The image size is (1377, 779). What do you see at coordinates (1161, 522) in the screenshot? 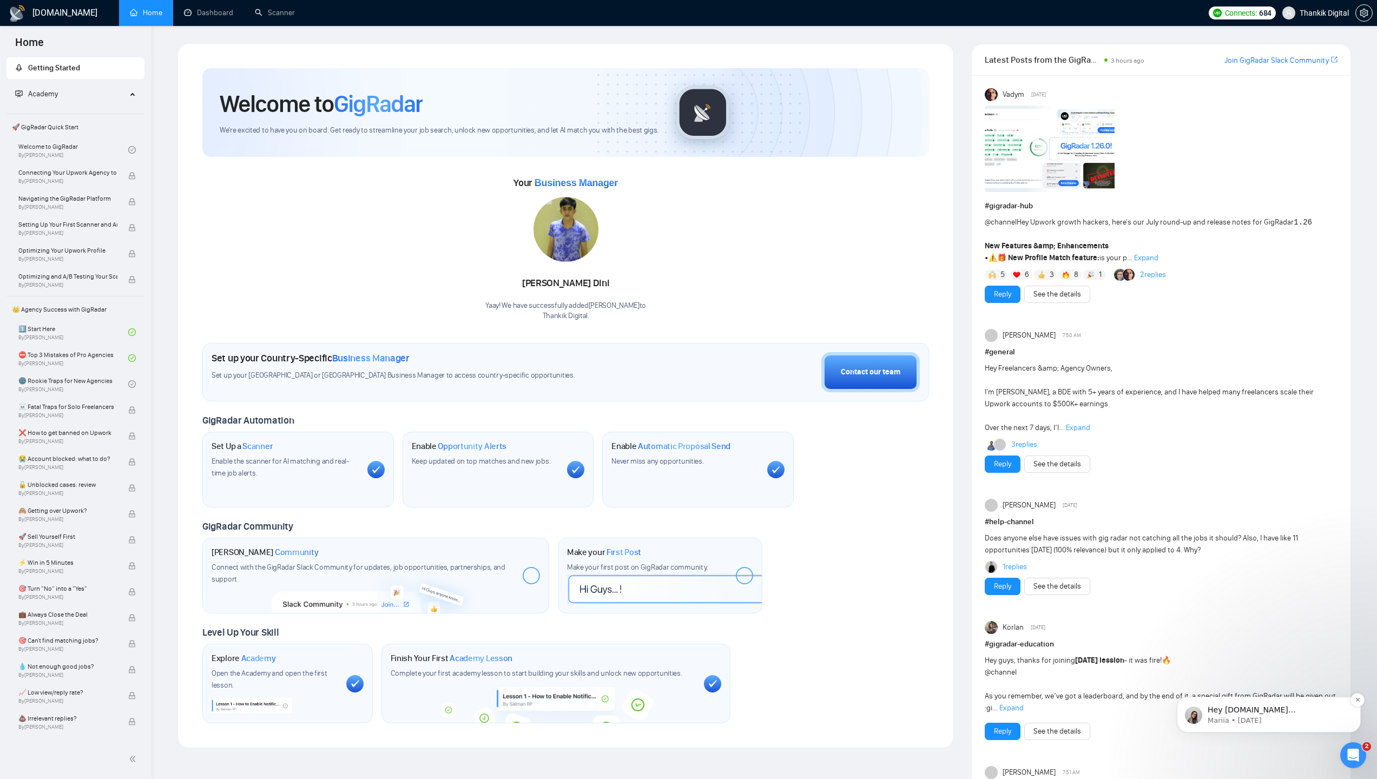
I see `h1: # help-channel` at bounding box center [1161, 522].